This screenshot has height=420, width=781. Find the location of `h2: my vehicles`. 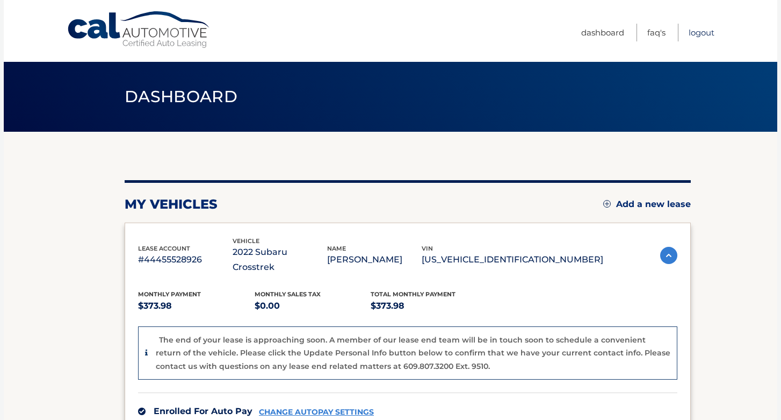

h2: my vehicles is located at coordinates (171, 204).